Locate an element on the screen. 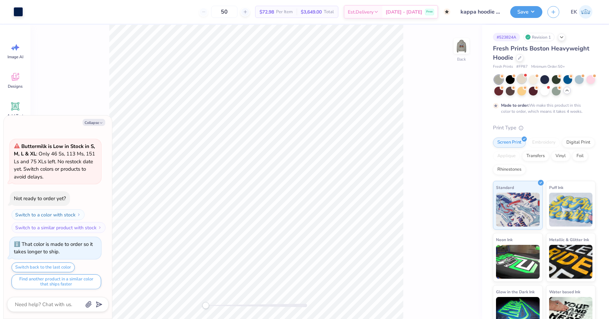  img: Switch to a color with stock is located at coordinates (79, 214).